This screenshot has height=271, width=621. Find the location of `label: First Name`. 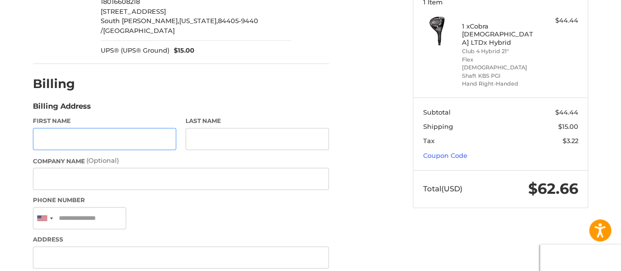

label: First Name is located at coordinates (105, 121).